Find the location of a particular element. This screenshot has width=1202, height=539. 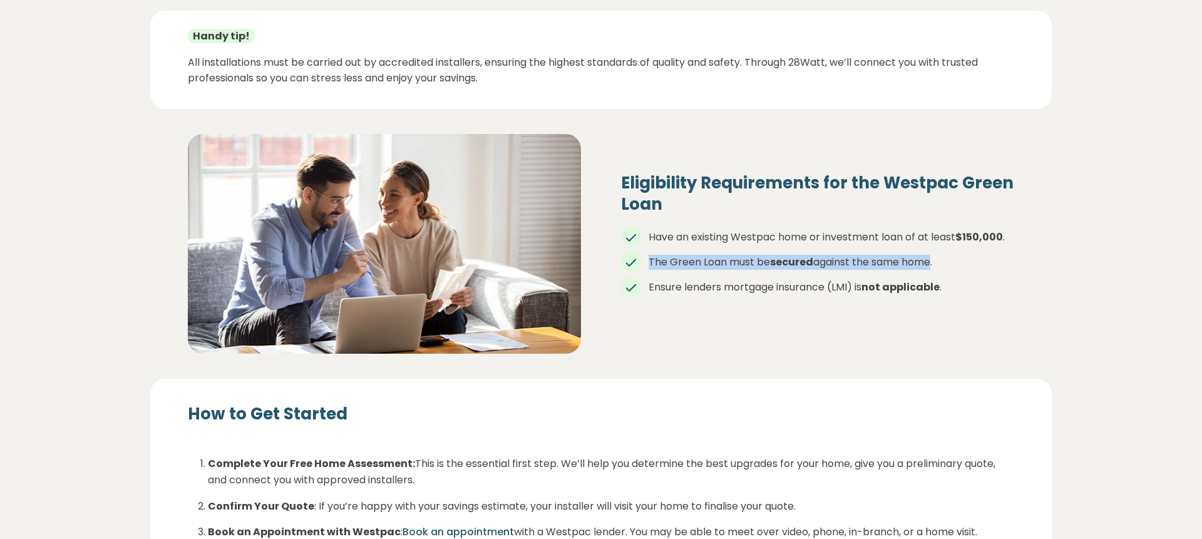

li: Have an existing Westpac home or investment loan of at least . is located at coordinates (818, 237).